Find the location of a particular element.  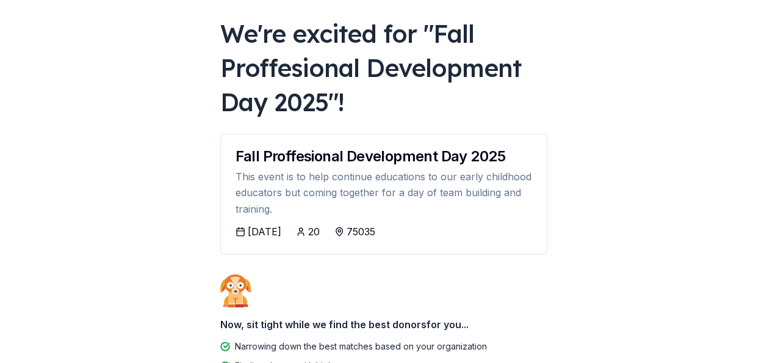

div: We're excited for " Fall Proffesional Development Day 2025 "! is located at coordinates (384, 68).